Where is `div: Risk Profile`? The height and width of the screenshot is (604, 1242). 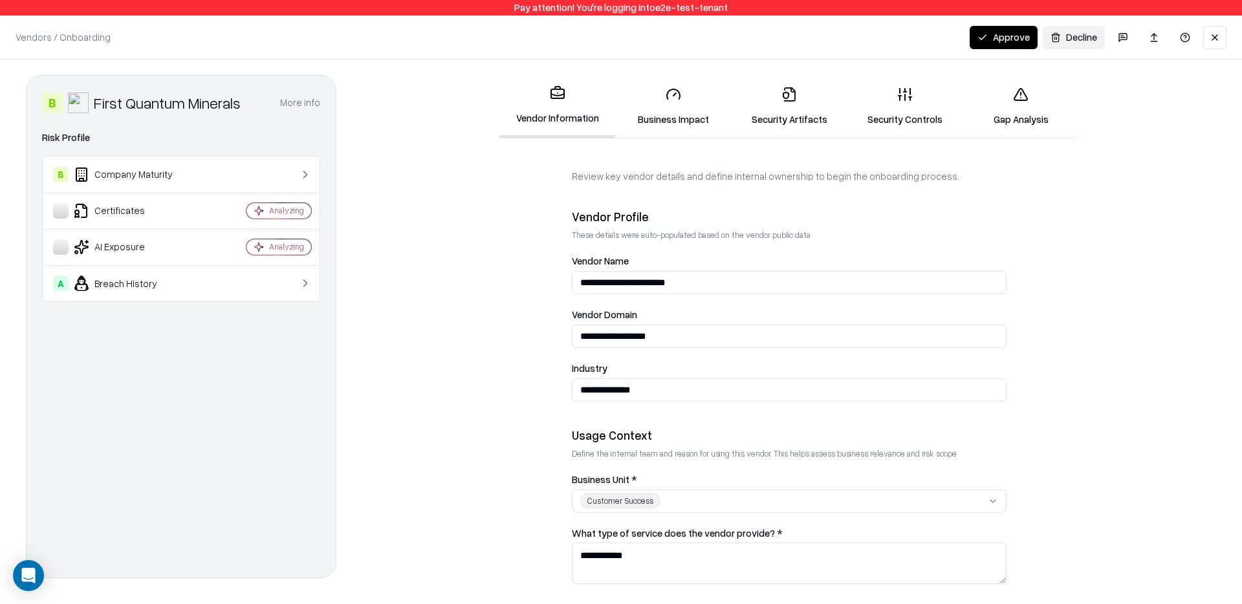 div: Risk Profile is located at coordinates (181, 138).